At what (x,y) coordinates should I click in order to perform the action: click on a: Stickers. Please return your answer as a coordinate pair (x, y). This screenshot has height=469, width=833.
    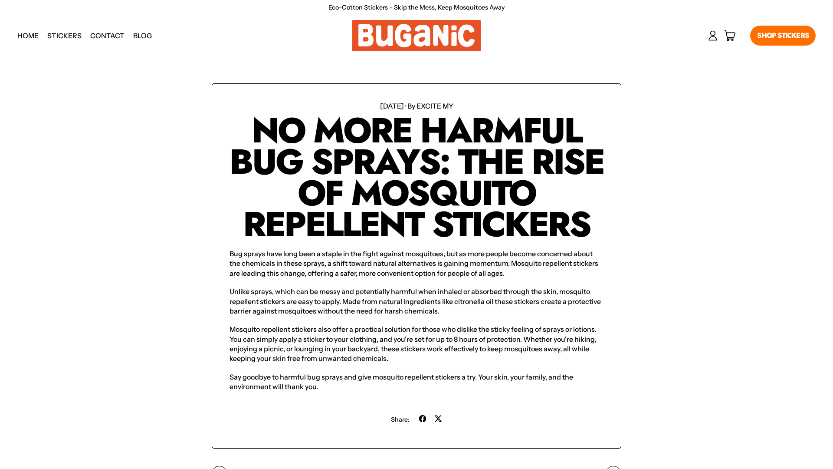
    Looking at the image, I should click on (64, 36).